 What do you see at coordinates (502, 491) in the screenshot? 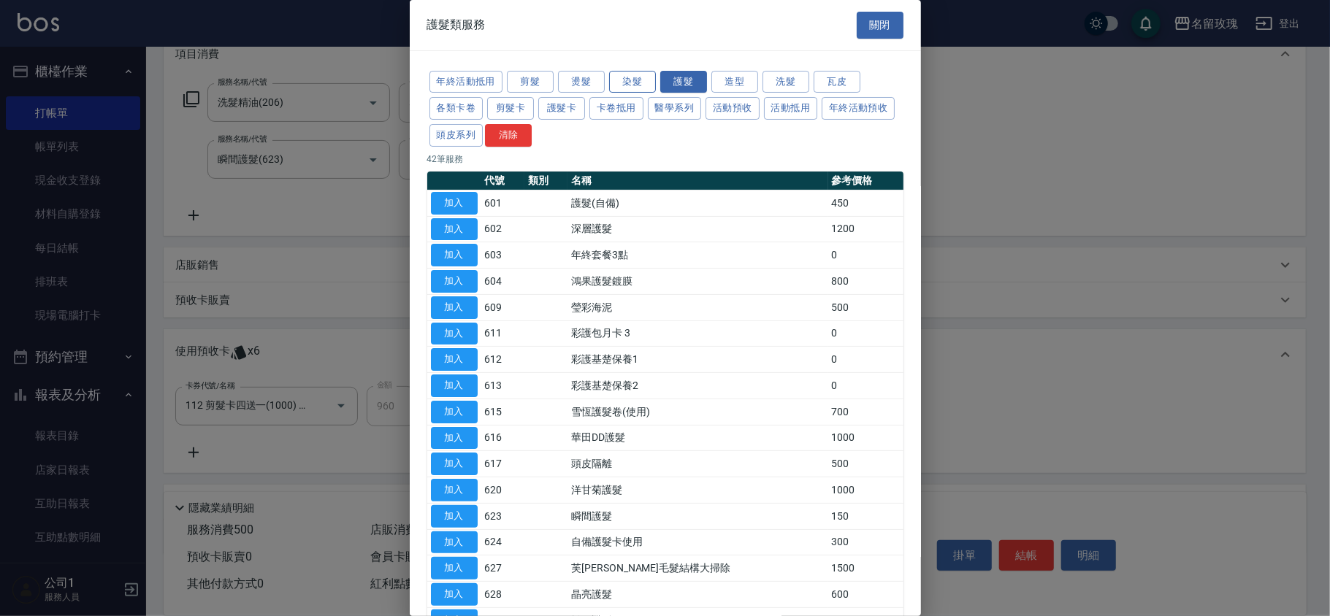
I see `td: 620` at bounding box center [502, 491].